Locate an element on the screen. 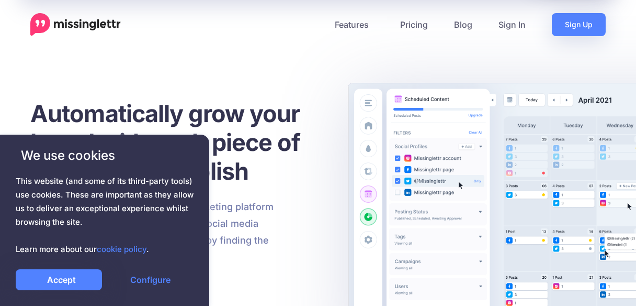 Image resolution: width=636 pixels, height=306 pixels. a: Configure is located at coordinates (150, 279).